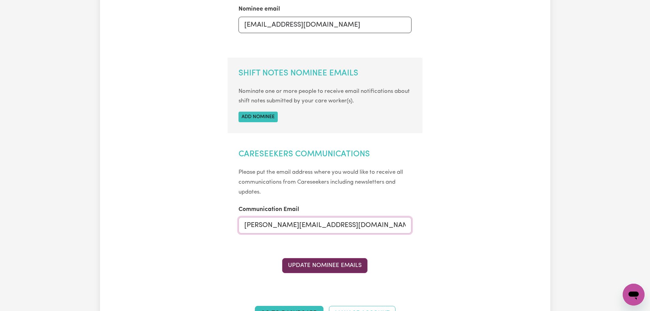  I want to click on small: Please put the email address where you would like to receive all communications from Careseekers ..., so click(321, 182).